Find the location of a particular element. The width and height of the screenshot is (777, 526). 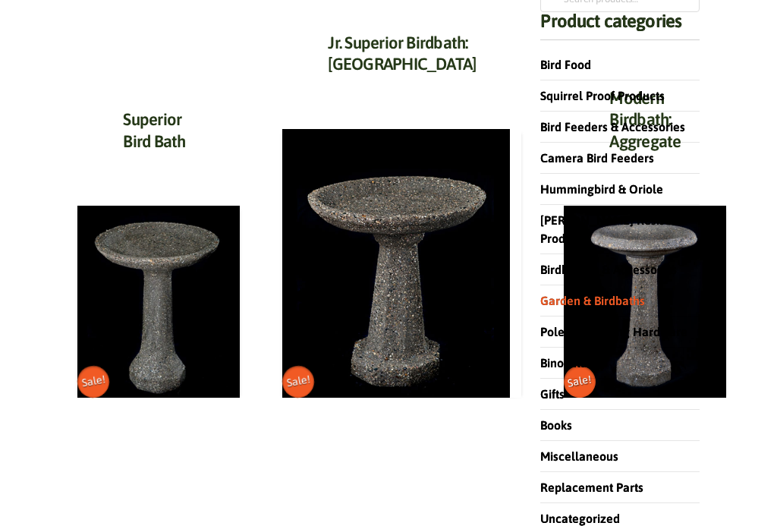

a: Miscellaneous is located at coordinates (579, 456).